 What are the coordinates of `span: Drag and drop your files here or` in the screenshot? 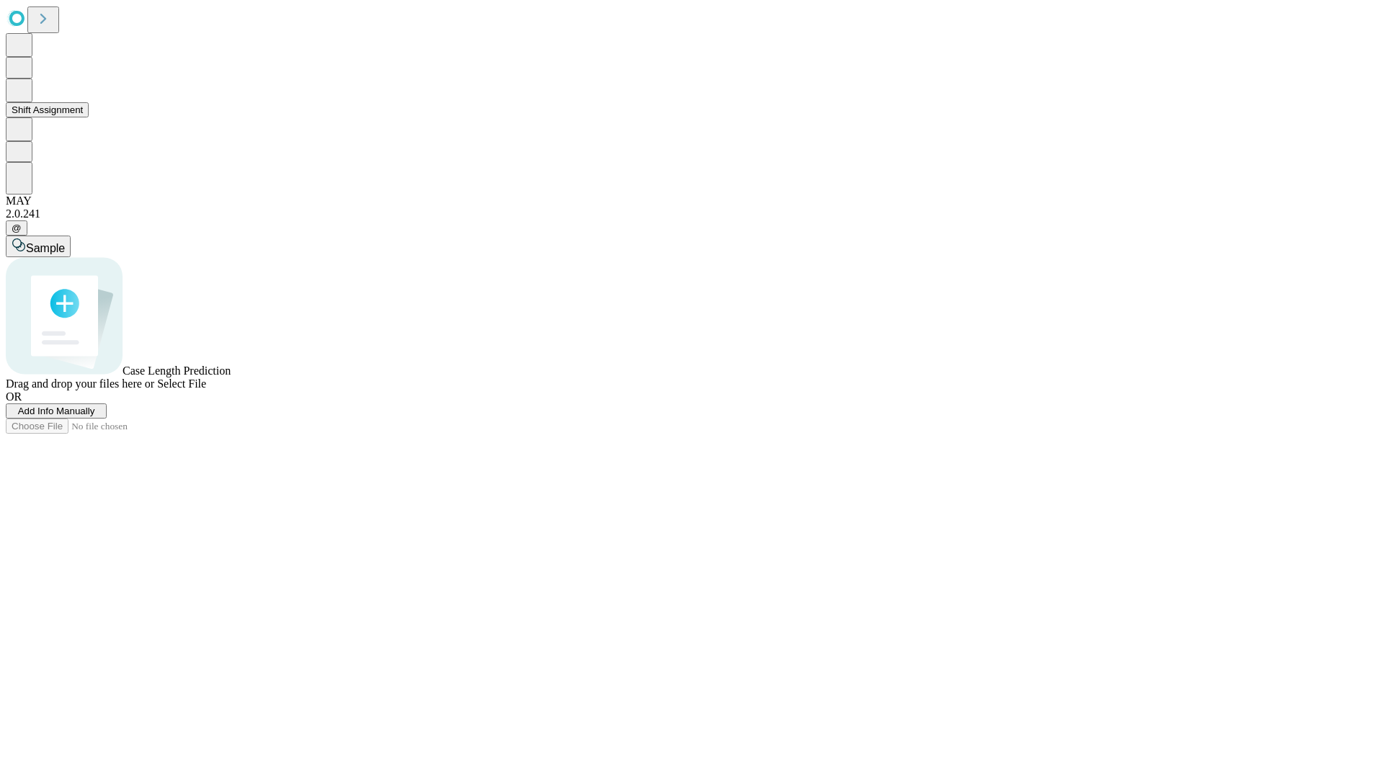 It's located at (80, 383).